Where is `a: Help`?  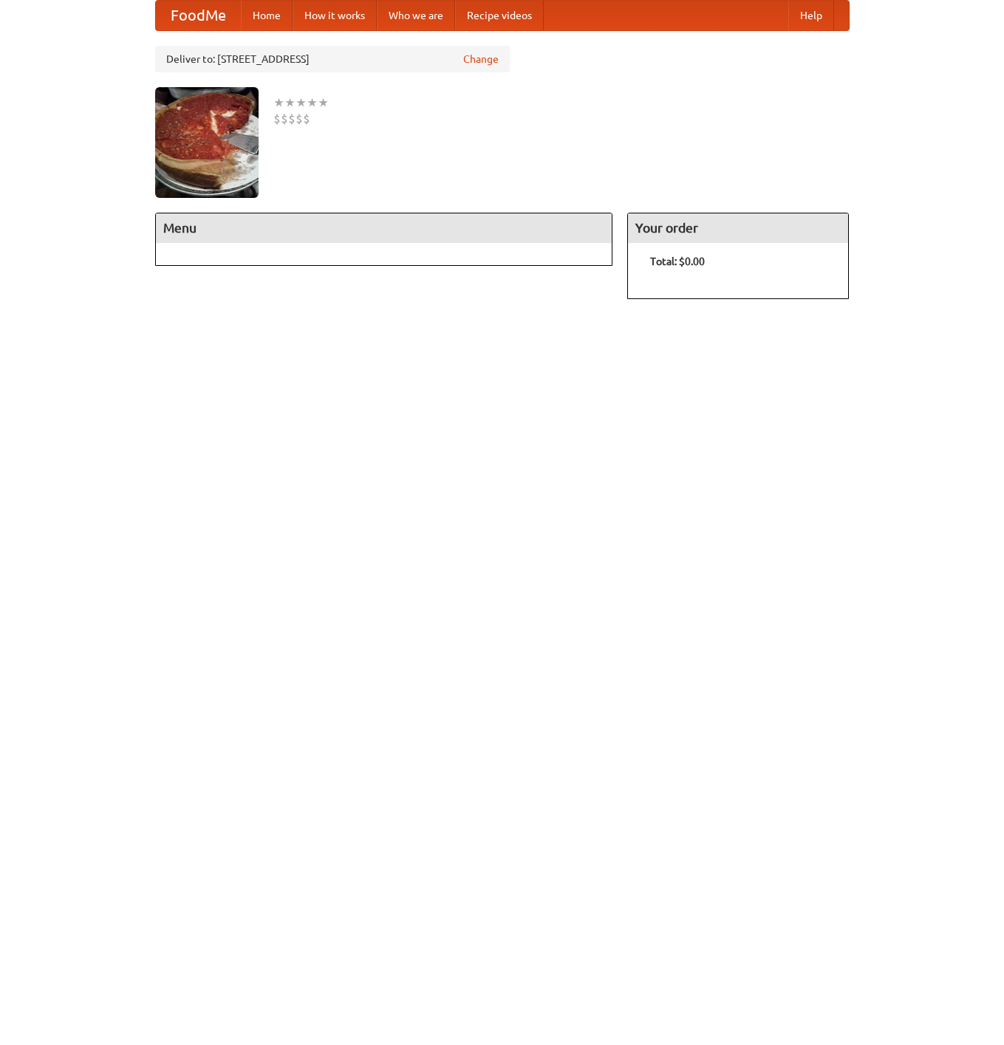 a: Help is located at coordinates (811, 16).